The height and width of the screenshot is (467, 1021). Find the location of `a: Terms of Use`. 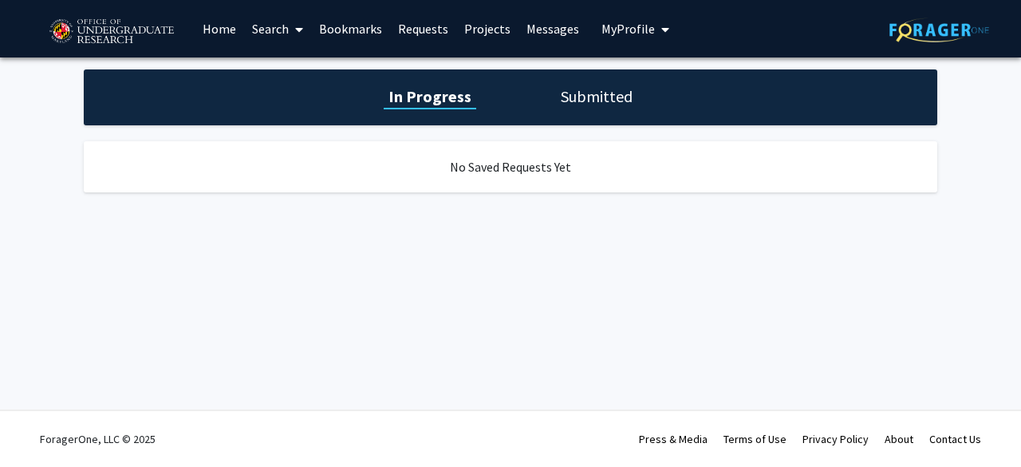

a: Terms of Use is located at coordinates (755, 439).